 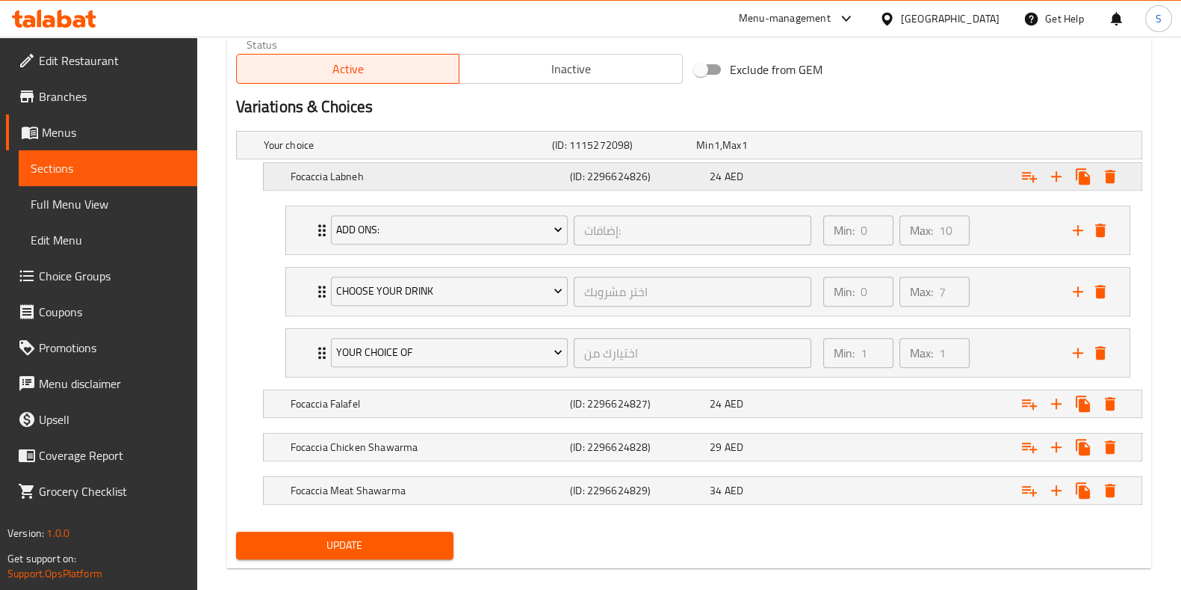 I want to click on span: Full Menu View, so click(x=108, y=204).